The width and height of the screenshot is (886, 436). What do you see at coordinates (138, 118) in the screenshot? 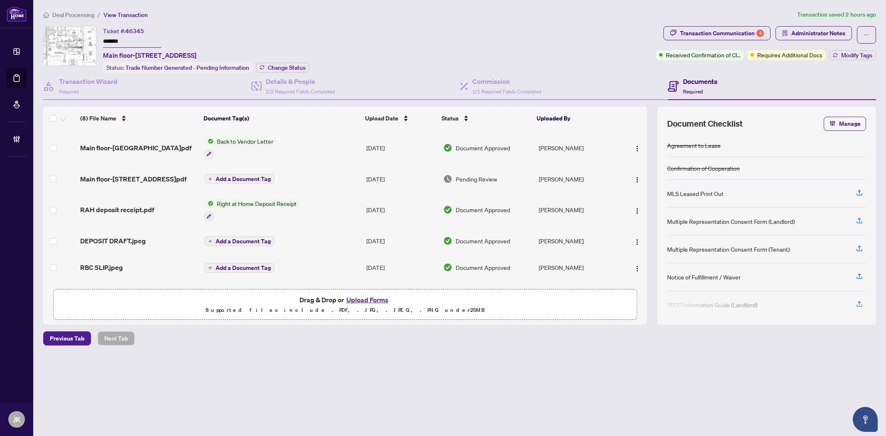
I see `th: (8) File Name` at bounding box center [138, 118].